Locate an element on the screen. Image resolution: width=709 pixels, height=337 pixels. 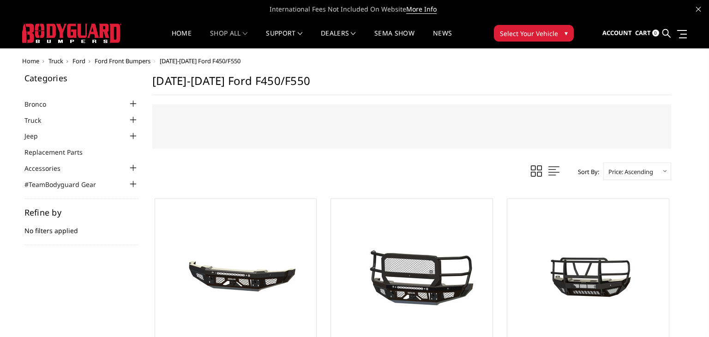
a: Dealers is located at coordinates (338, 39).